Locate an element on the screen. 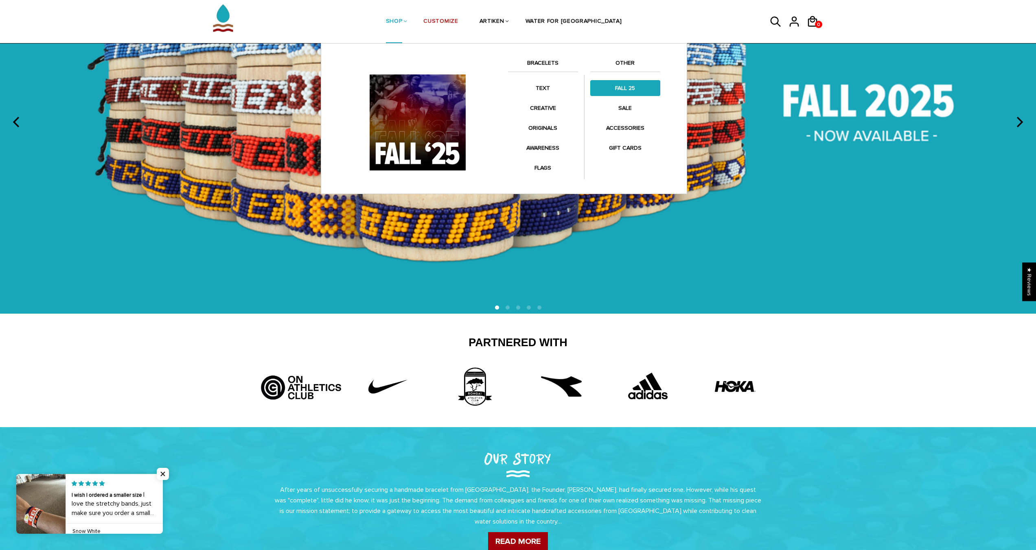 This screenshot has width=1036, height=550. a: AWARENESS is located at coordinates (543, 148).